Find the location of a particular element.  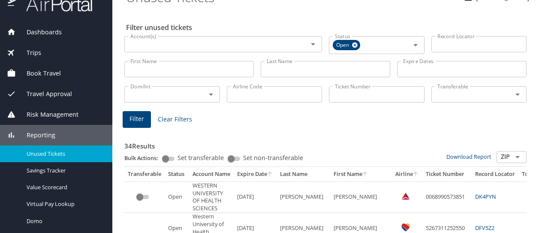

button: Filter is located at coordinates (137, 119).